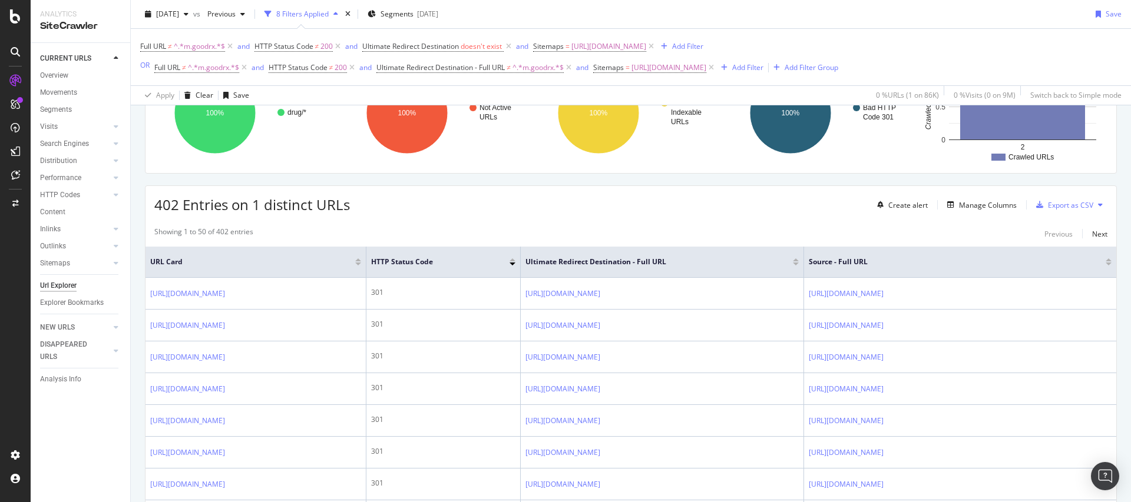 This screenshot has height=502, width=1131. Describe the element at coordinates (1100, 234) in the screenshot. I see `button: Next` at that location.